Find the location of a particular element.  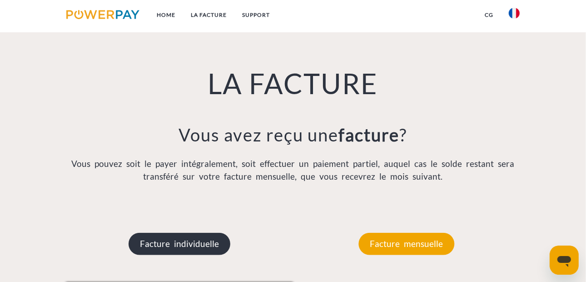

img: logo-powerpay.svg is located at coordinates (103, 15).